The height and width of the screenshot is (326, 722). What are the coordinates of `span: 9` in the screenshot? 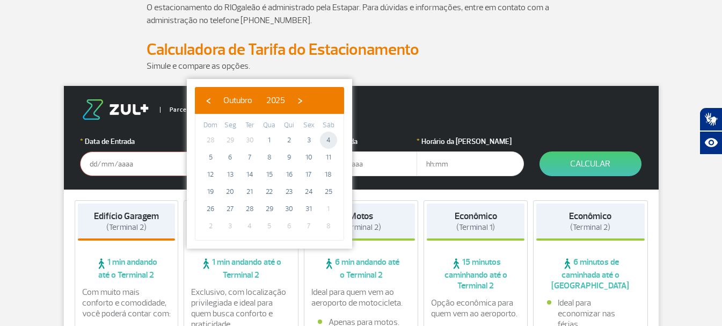 It's located at (289, 157).